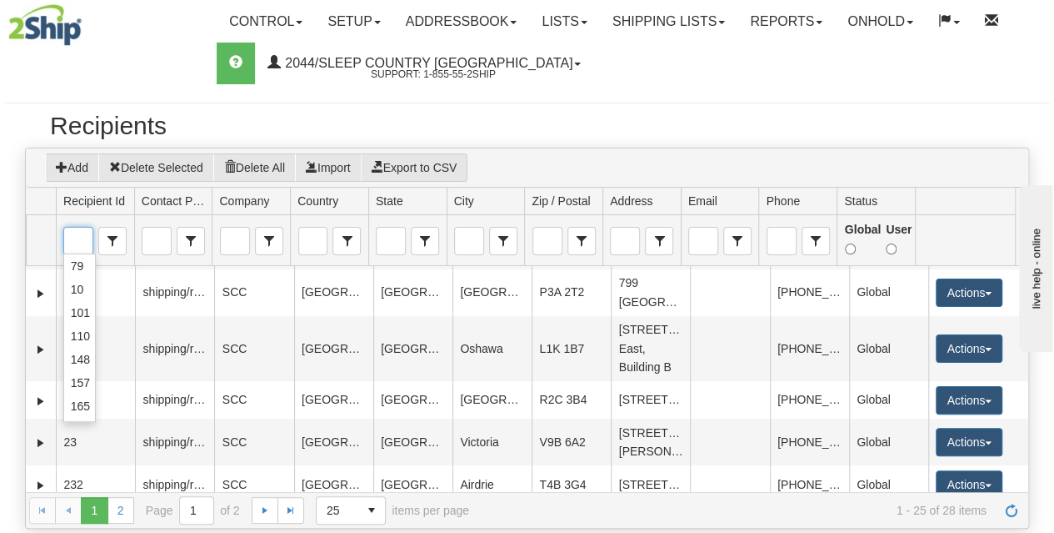 Image resolution: width=1054 pixels, height=533 pixels. What do you see at coordinates (173, 201) in the screenshot?
I see `span: Contact Person` at bounding box center [173, 201].